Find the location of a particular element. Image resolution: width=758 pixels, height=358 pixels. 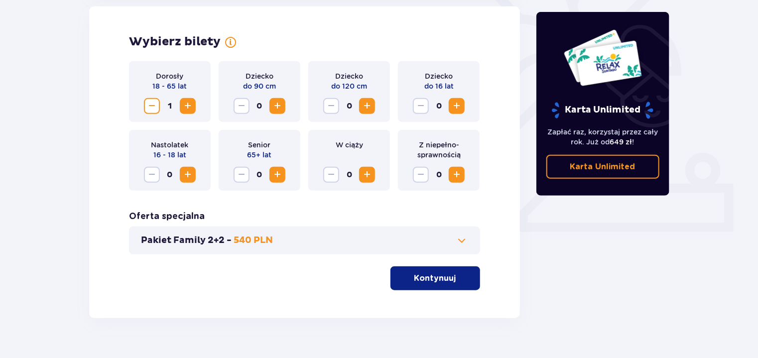

p: Nastolatek is located at coordinates (170, 145).